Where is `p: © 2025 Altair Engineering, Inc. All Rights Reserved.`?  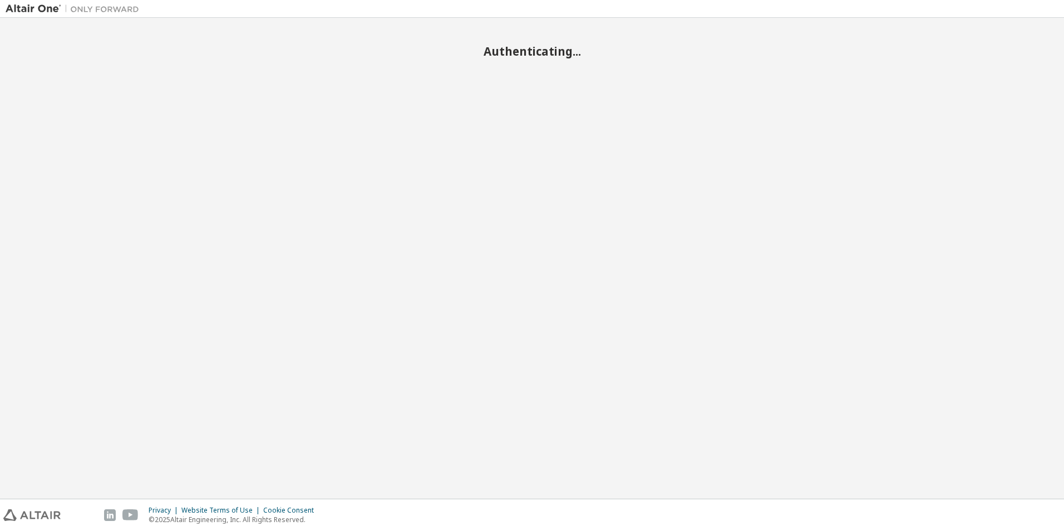
p: © 2025 Altair Engineering, Inc. All Rights Reserved. is located at coordinates (234, 519).